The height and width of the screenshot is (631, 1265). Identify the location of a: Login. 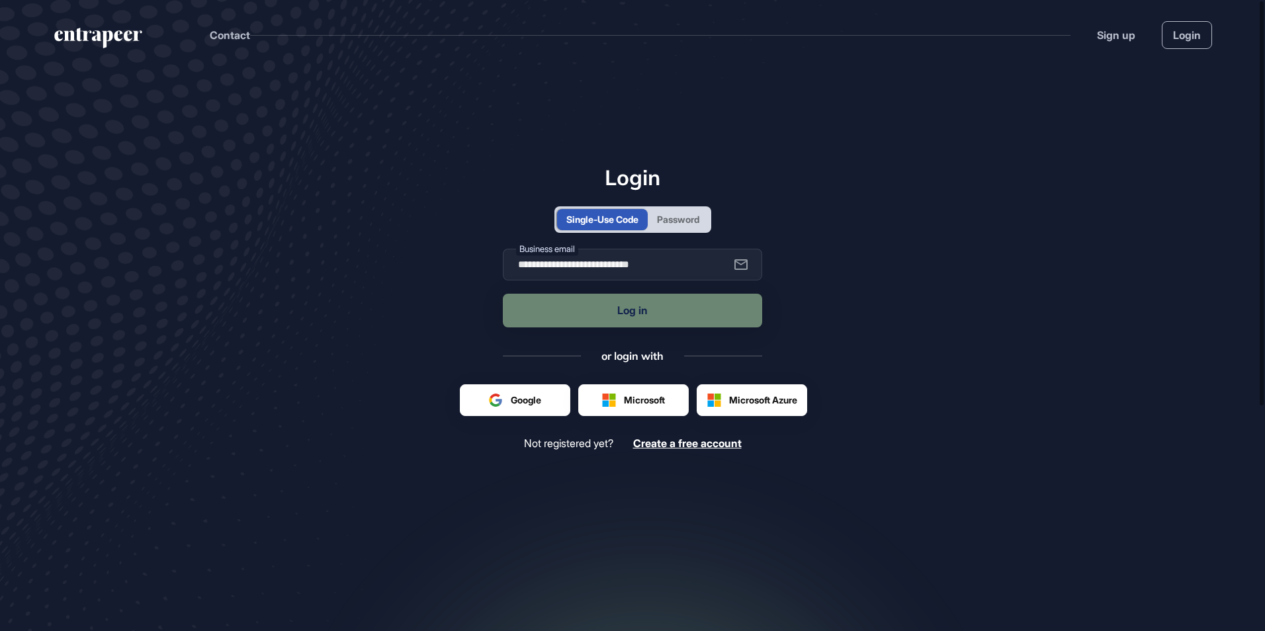
(1187, 35).